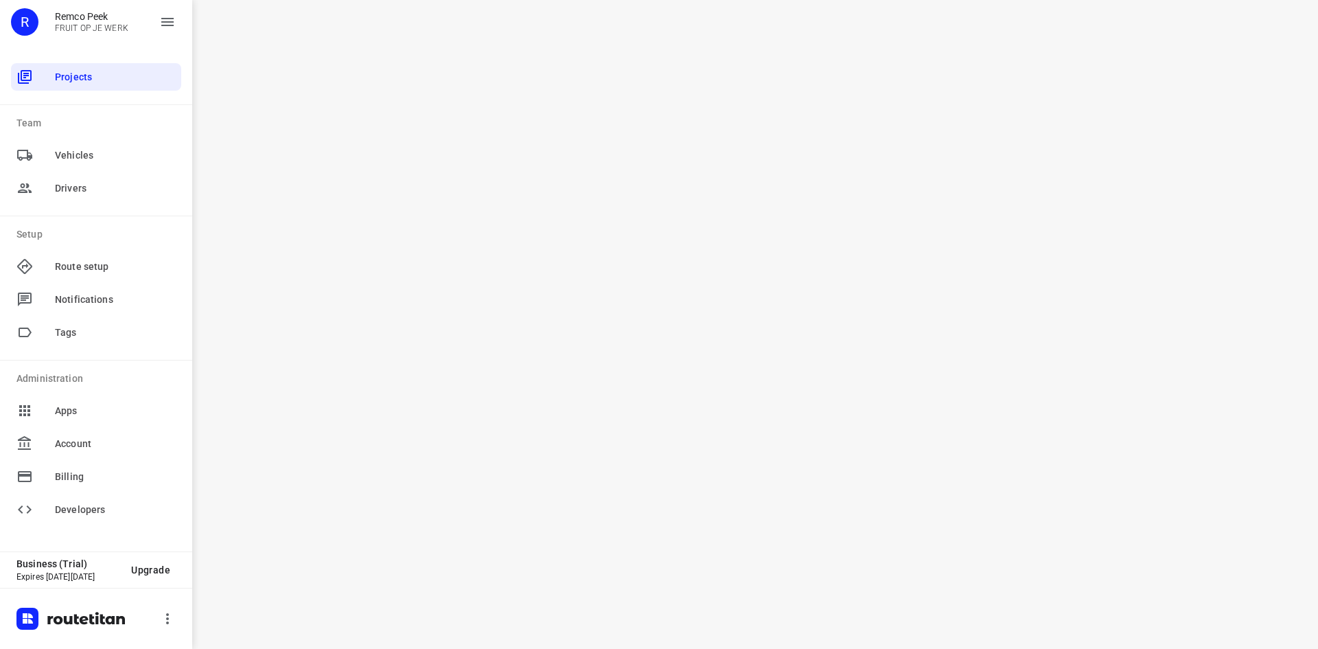 This screenshot has width=1318, height=649. I want to click on div: Projects, so click(96, 77).